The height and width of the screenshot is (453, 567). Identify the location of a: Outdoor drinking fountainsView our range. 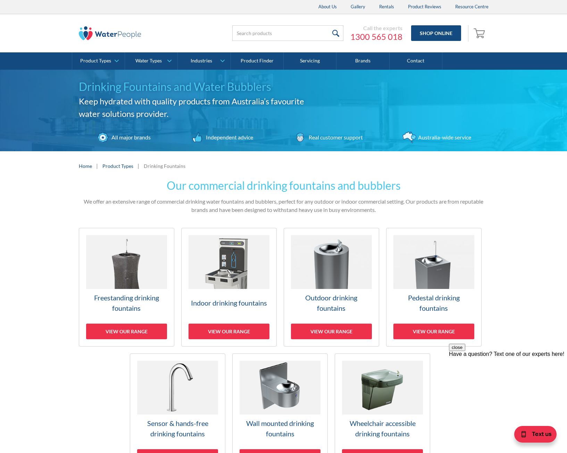
(331, 287).